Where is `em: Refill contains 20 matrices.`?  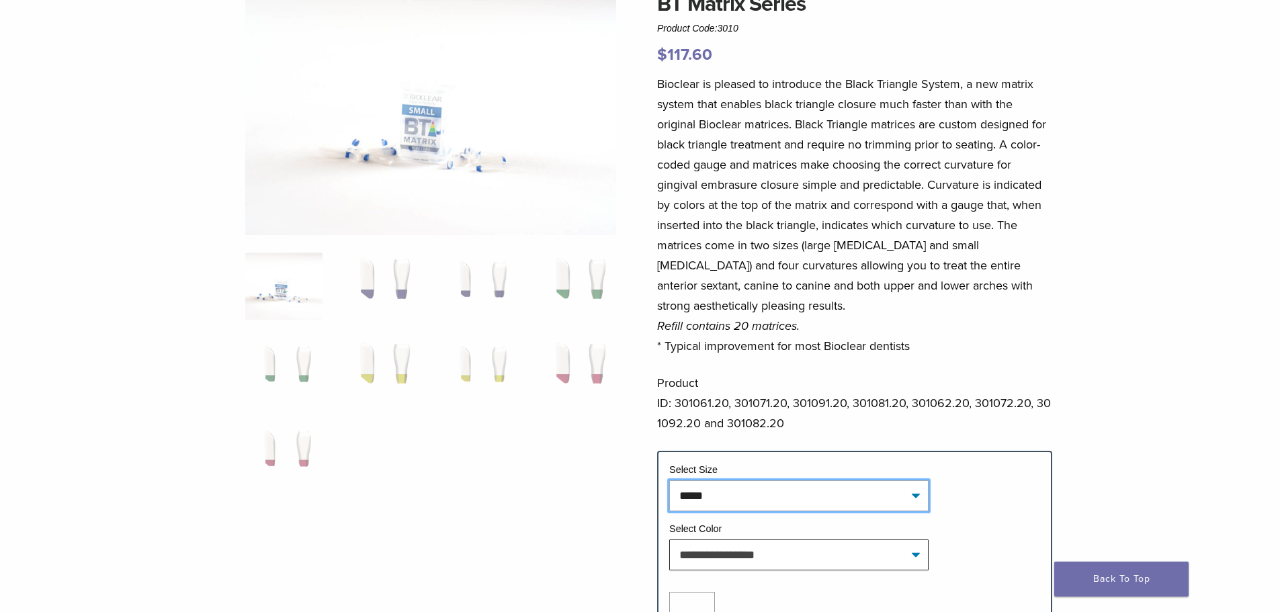 em: Refill contains 20 matrices. is located at coordinates (728, 326).